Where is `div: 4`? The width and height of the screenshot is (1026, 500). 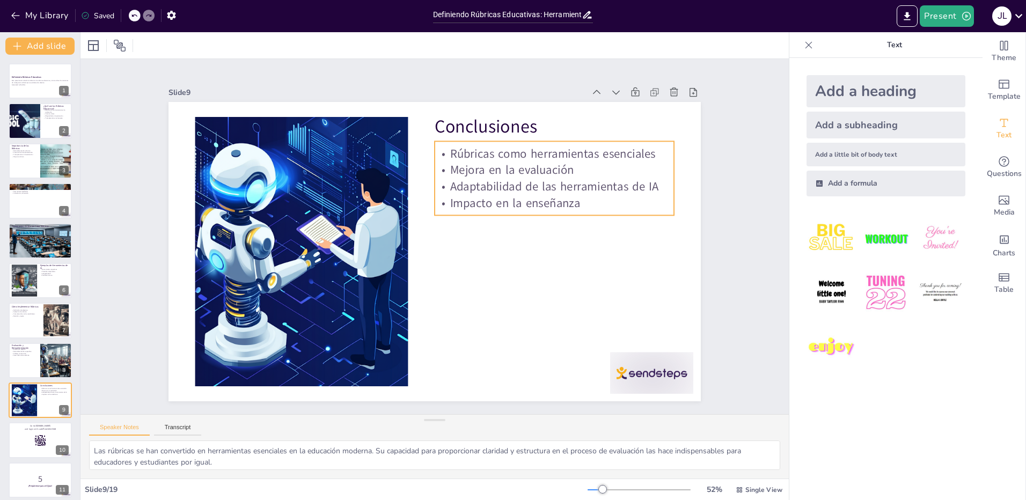 div: 4 is located at coordinates (64, 211).